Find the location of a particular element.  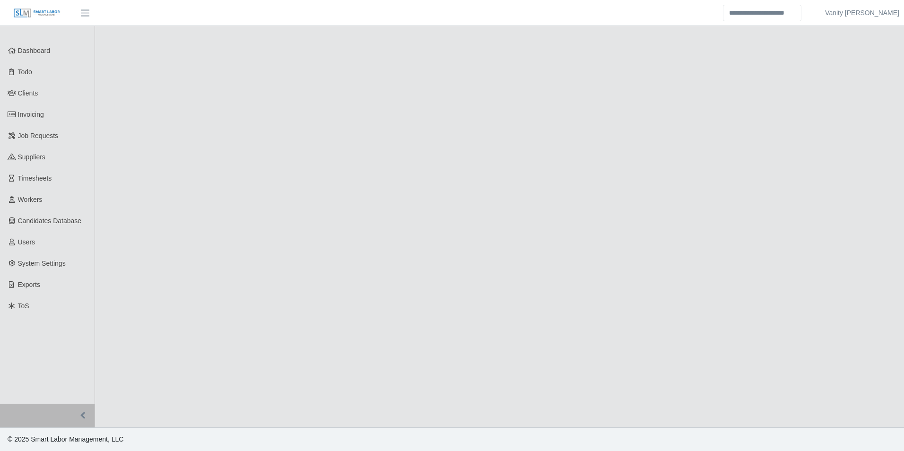

input: Search is located at coordinates (762, 13).